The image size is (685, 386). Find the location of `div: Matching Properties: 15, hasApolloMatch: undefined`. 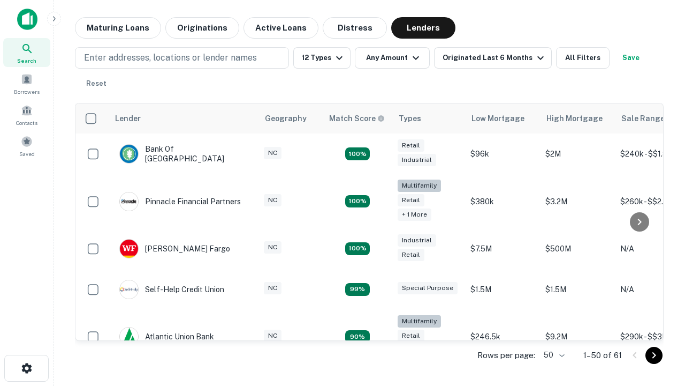

div: Matching Properties: 15, hasApolloMatch: undefined is located at coordinates (358, 154).